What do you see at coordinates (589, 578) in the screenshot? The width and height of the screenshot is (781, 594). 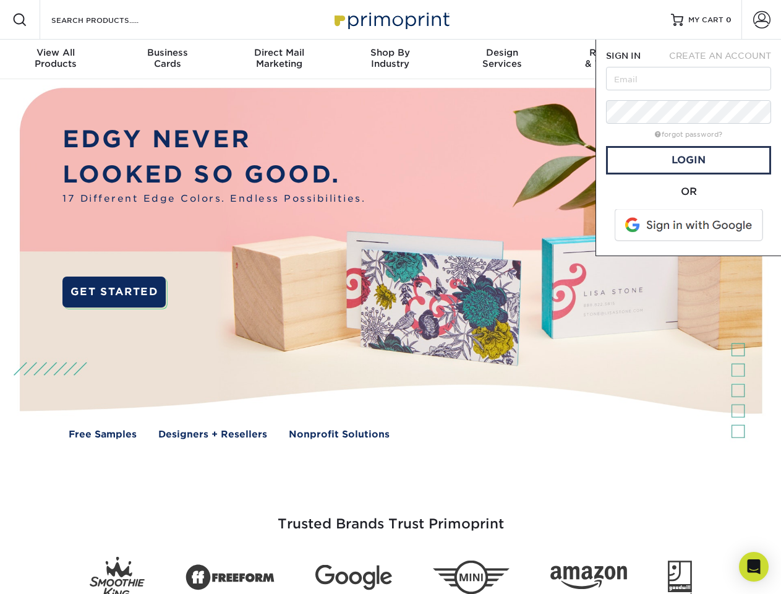 I see `img: Amazon` at bounding box center [589, 578].